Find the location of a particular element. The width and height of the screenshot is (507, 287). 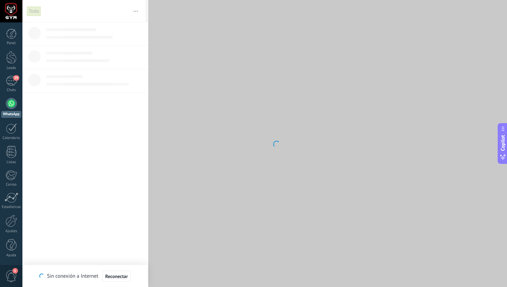

div: Panel is located at coordinates (11, 43).